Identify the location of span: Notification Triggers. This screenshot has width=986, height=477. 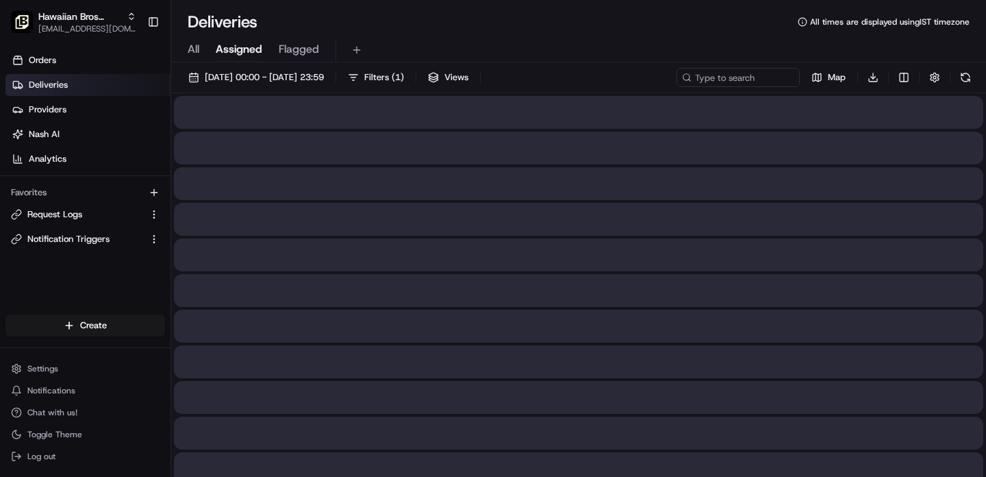
(69, 239).